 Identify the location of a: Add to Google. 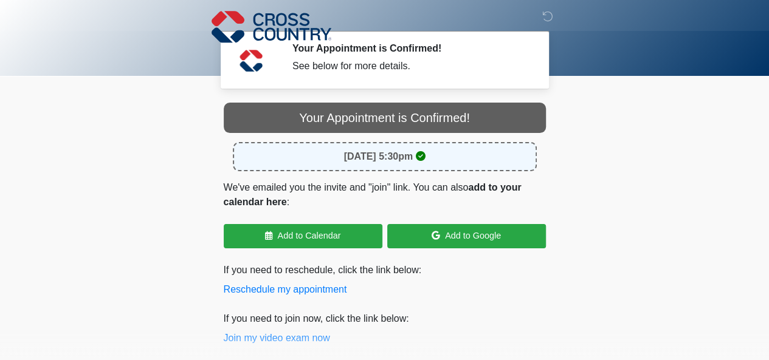
(466, 236).